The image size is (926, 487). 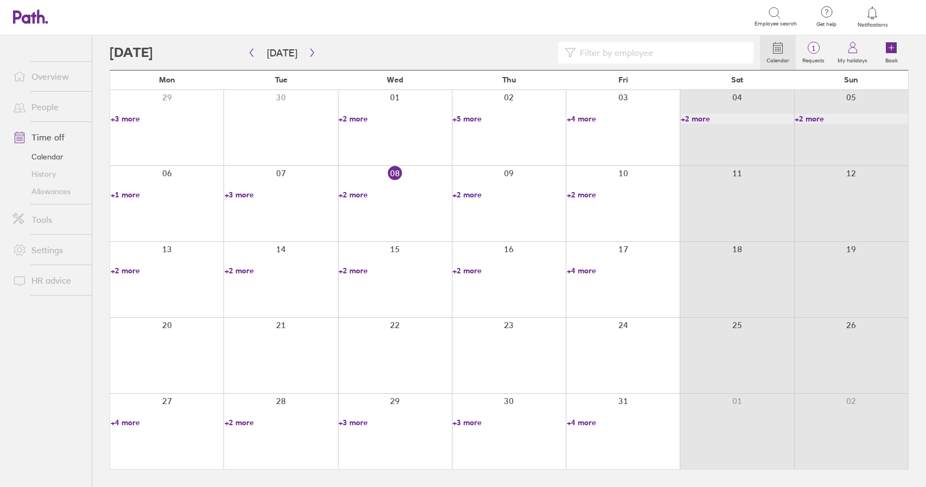 What do you see at coordinates (395, 80) in the screenshot?
I see `span: Wed` at bounding box center [395, 80].